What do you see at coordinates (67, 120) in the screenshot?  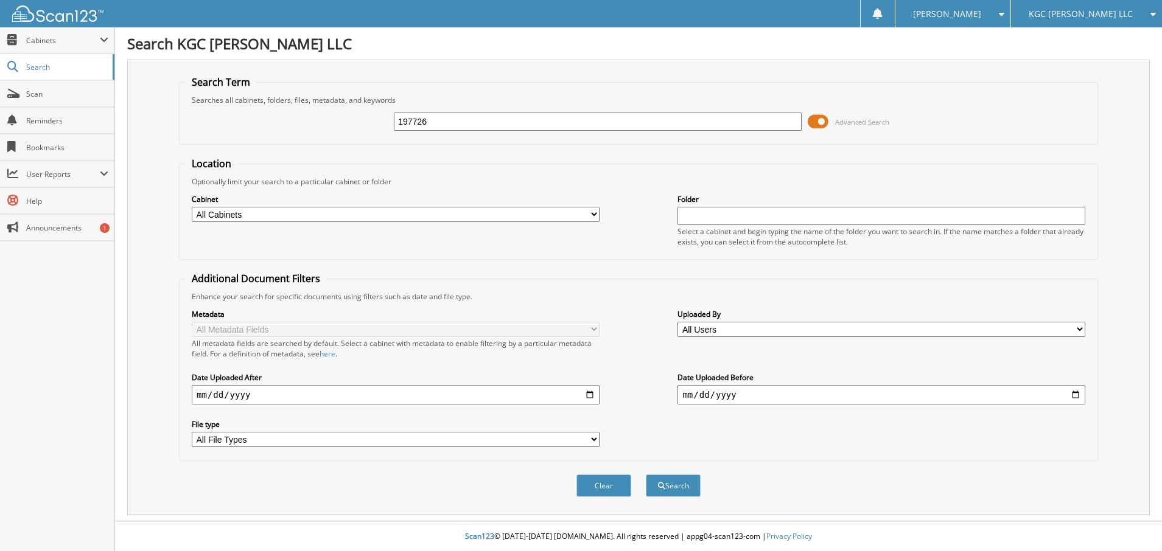 I see `span: Reminders` at bounding box center [67, 120].